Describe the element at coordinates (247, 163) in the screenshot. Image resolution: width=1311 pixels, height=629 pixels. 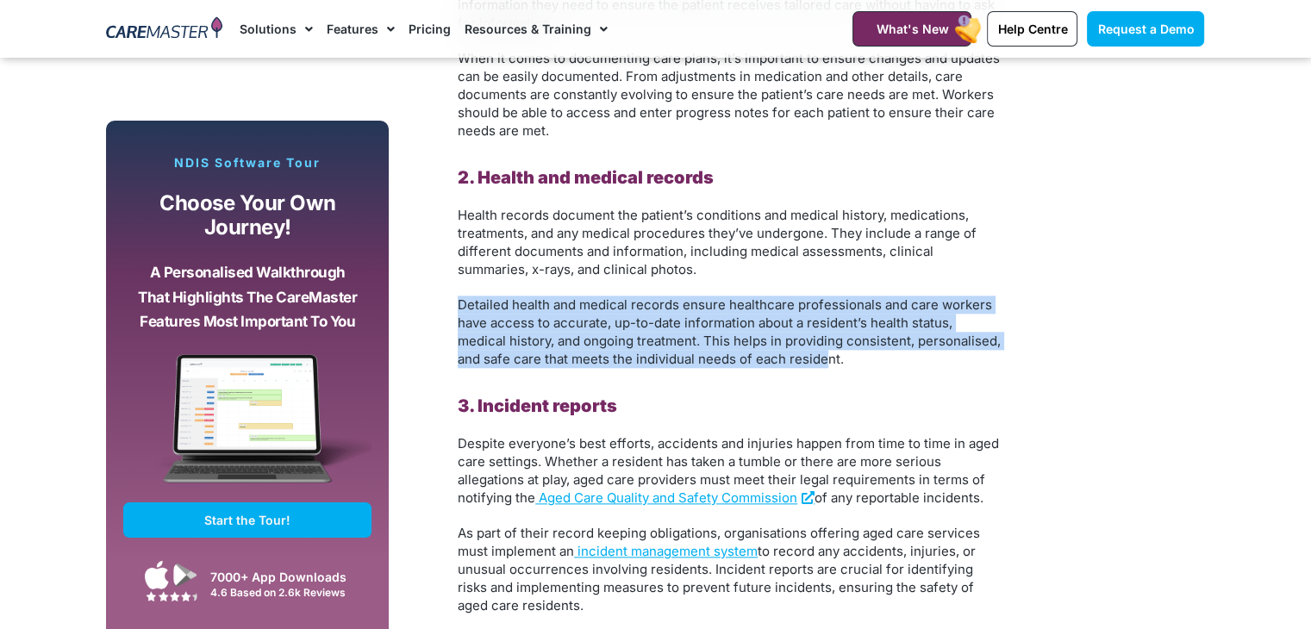
I see `p: NDIS Software Tour` at that location.